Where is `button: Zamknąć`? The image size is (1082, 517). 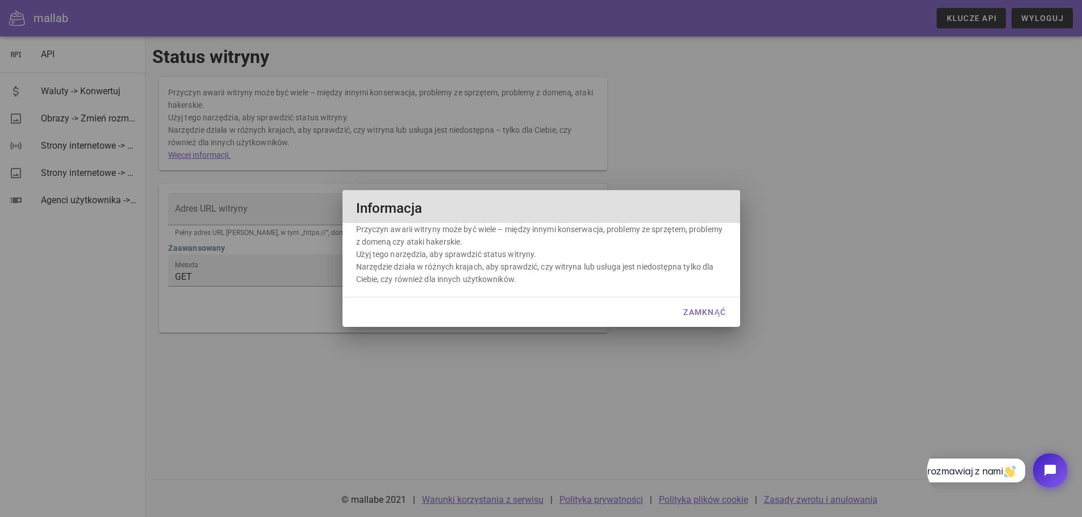
button: Zamknąć is located at coordinates (704, 312).